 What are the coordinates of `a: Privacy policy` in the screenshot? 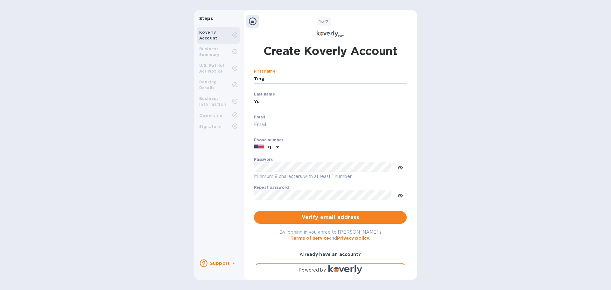 It's located at (353, 238).